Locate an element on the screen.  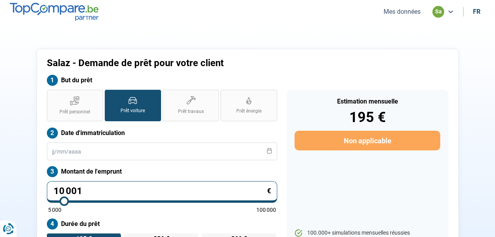
span: Prêt travaux is located at coordinates (191, 112).